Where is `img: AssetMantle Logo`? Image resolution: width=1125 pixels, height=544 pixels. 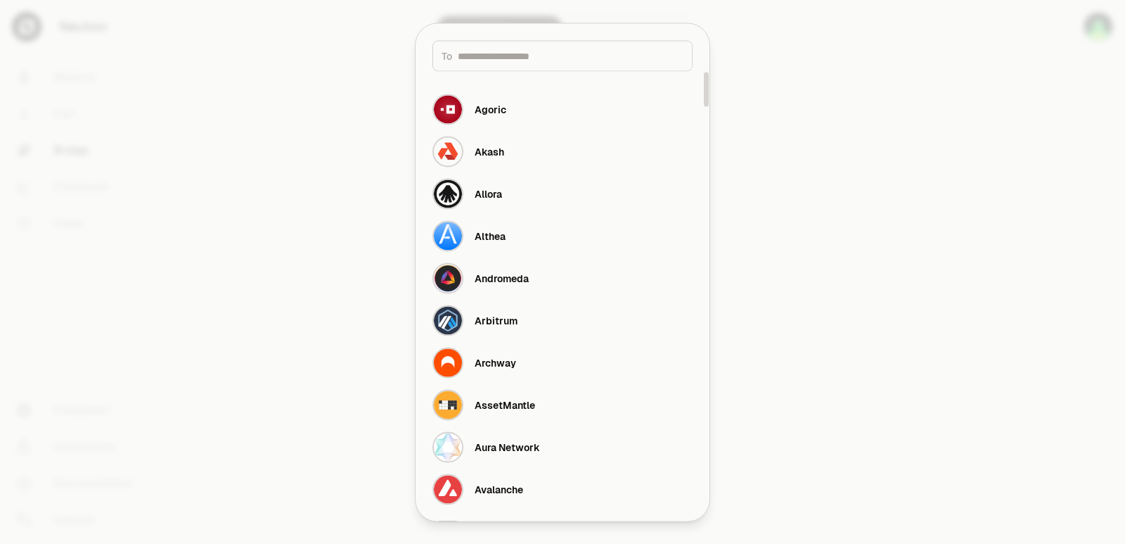
img: AssetMantle Logo is located at coordinates (448, 404).